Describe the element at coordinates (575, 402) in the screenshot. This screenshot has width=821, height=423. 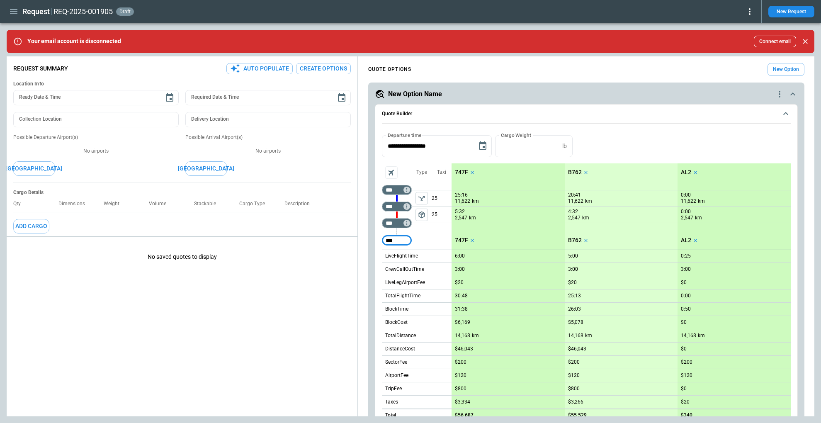
I see `p: $3,266` at that location.